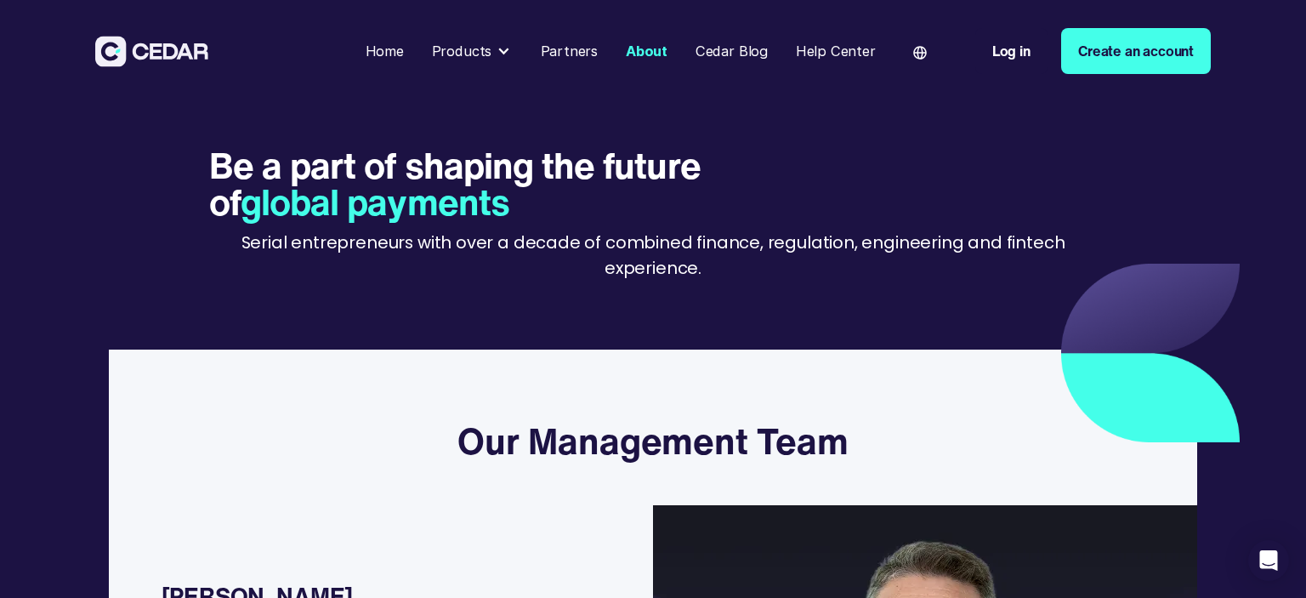 The image size is (1306, 598). What do you see at coordinates (732, 51) in the screenshot?
I see `a: Cedar Blog` at bounding box center [732, 51].